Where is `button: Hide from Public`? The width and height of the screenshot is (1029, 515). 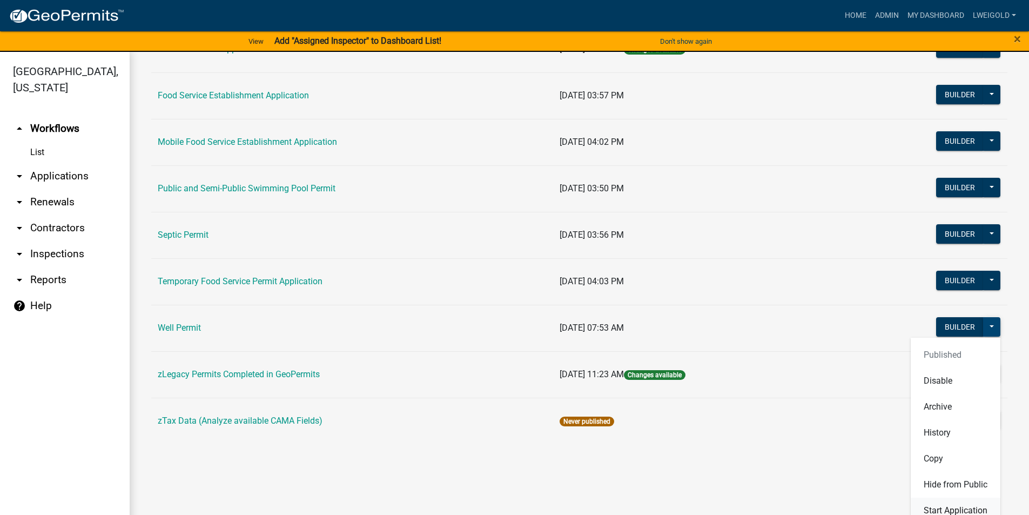 button: Hide from Public is located at coordinates (956, 485).